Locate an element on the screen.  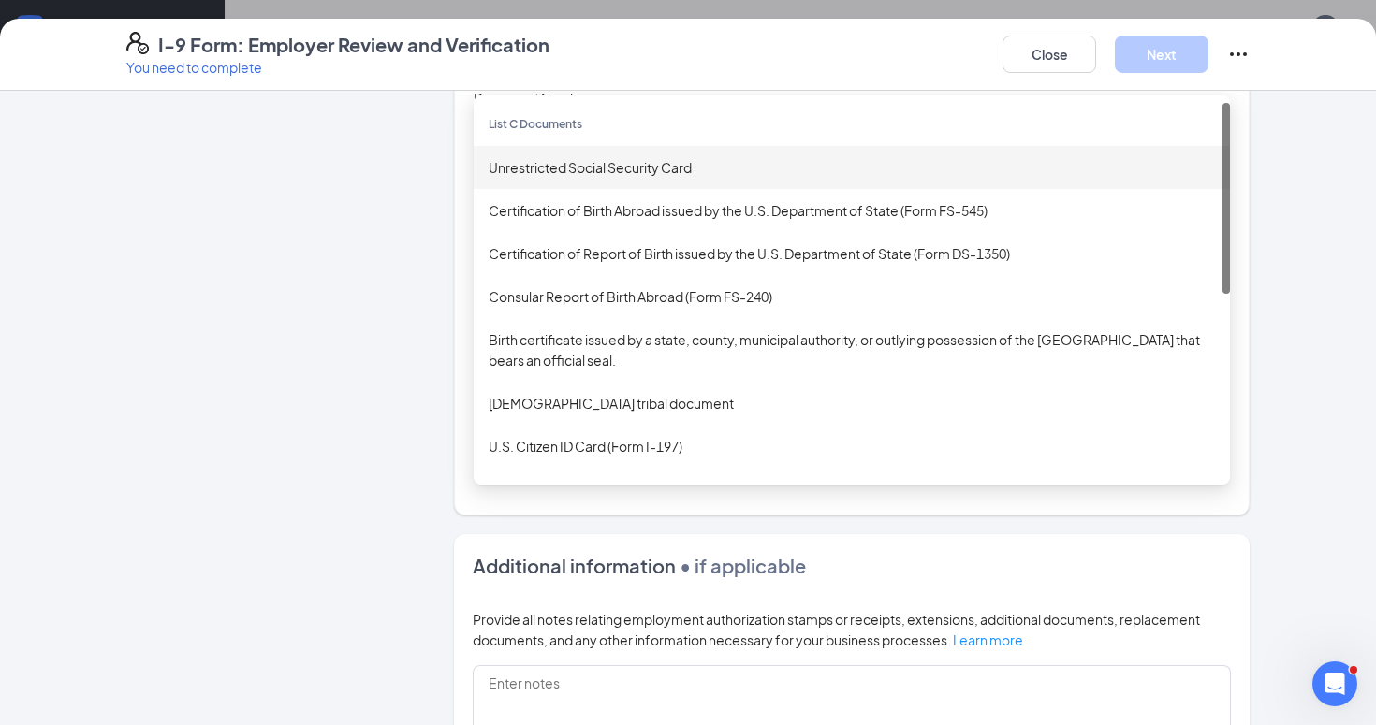
span: Provide all notes relating employment authorization stamps or receipts, extensions, additional do... is located at coordinates (836, 630).